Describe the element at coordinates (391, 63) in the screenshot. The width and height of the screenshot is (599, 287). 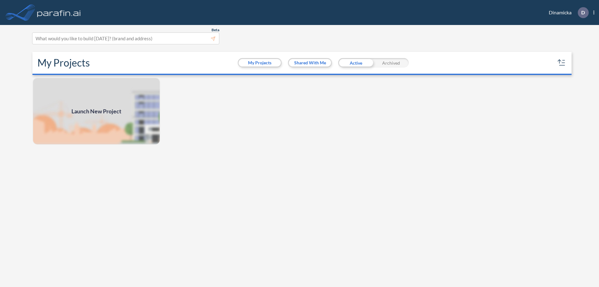
I see `div: Archived` at that location.